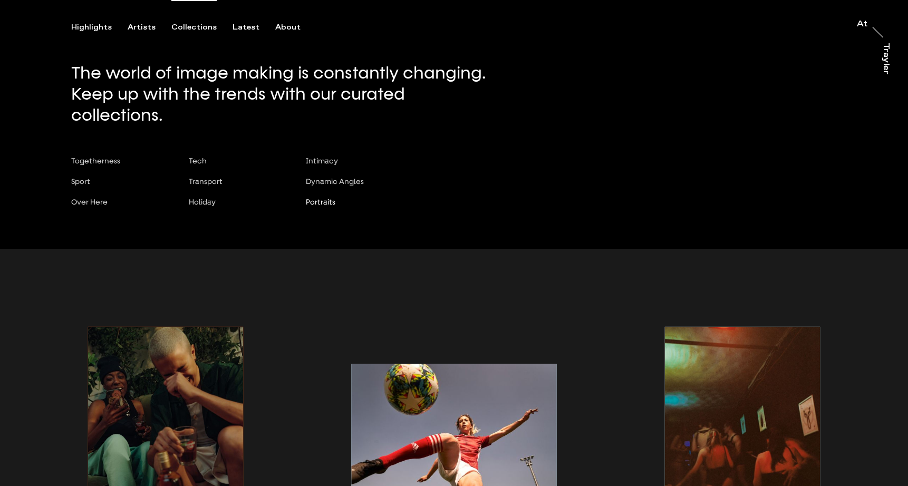  Describe the element at coordinates (346, 208) in the screenshot. I see `button: Portraits` at that location.